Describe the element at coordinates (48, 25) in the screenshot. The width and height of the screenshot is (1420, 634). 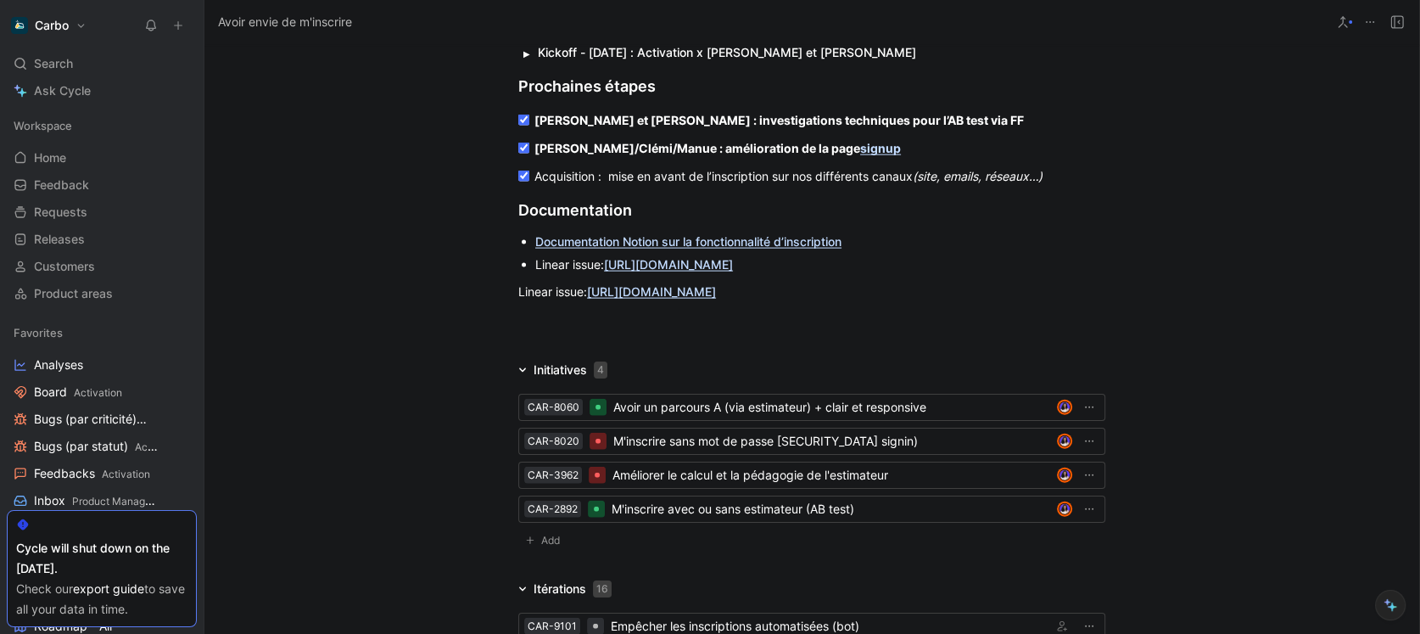
I see `button: CarboCarbo` at that location.